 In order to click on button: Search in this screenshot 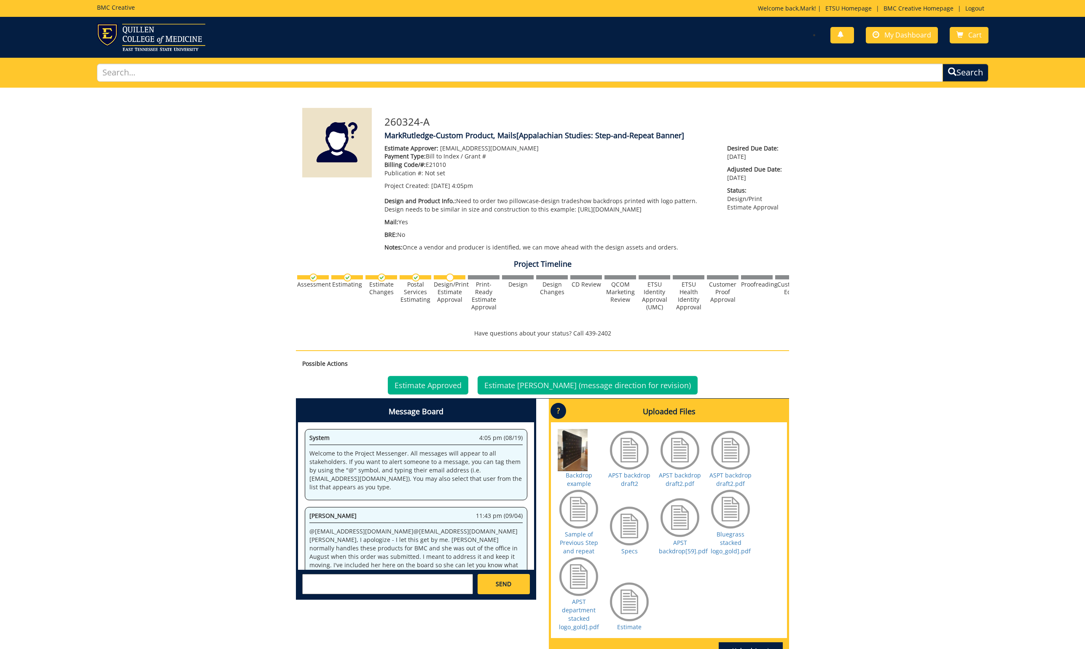, I will do `click(965, 73)`.